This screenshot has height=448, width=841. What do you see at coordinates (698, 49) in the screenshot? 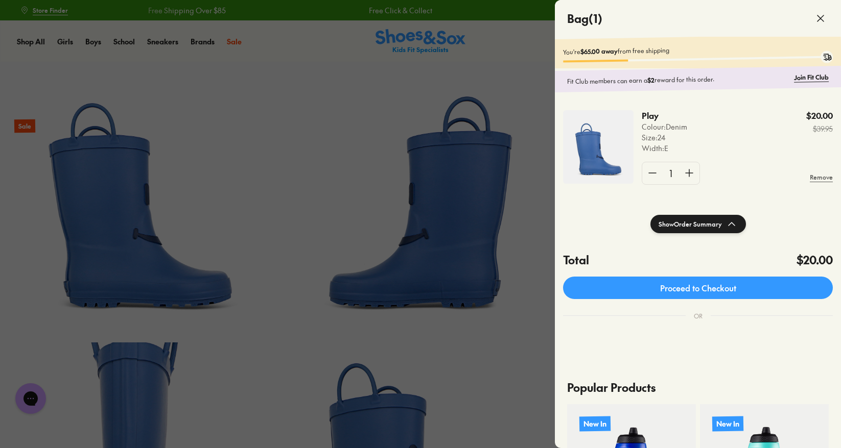
I see `p: You're from free shipping` at bounding box center [698, 49].